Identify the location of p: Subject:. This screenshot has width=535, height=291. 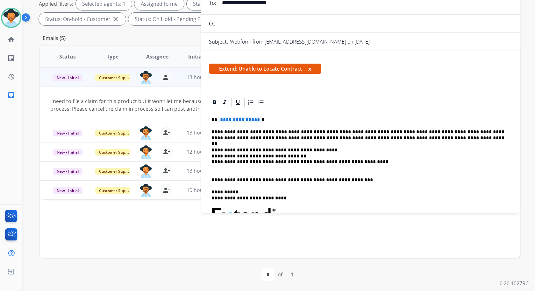
(218, 42).